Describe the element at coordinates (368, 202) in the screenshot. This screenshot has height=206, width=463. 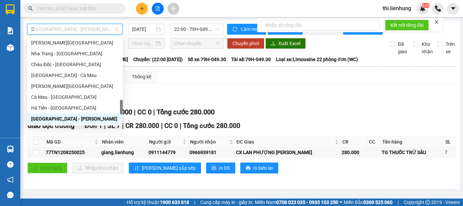
I see `span: Miền Bắc` at that location.